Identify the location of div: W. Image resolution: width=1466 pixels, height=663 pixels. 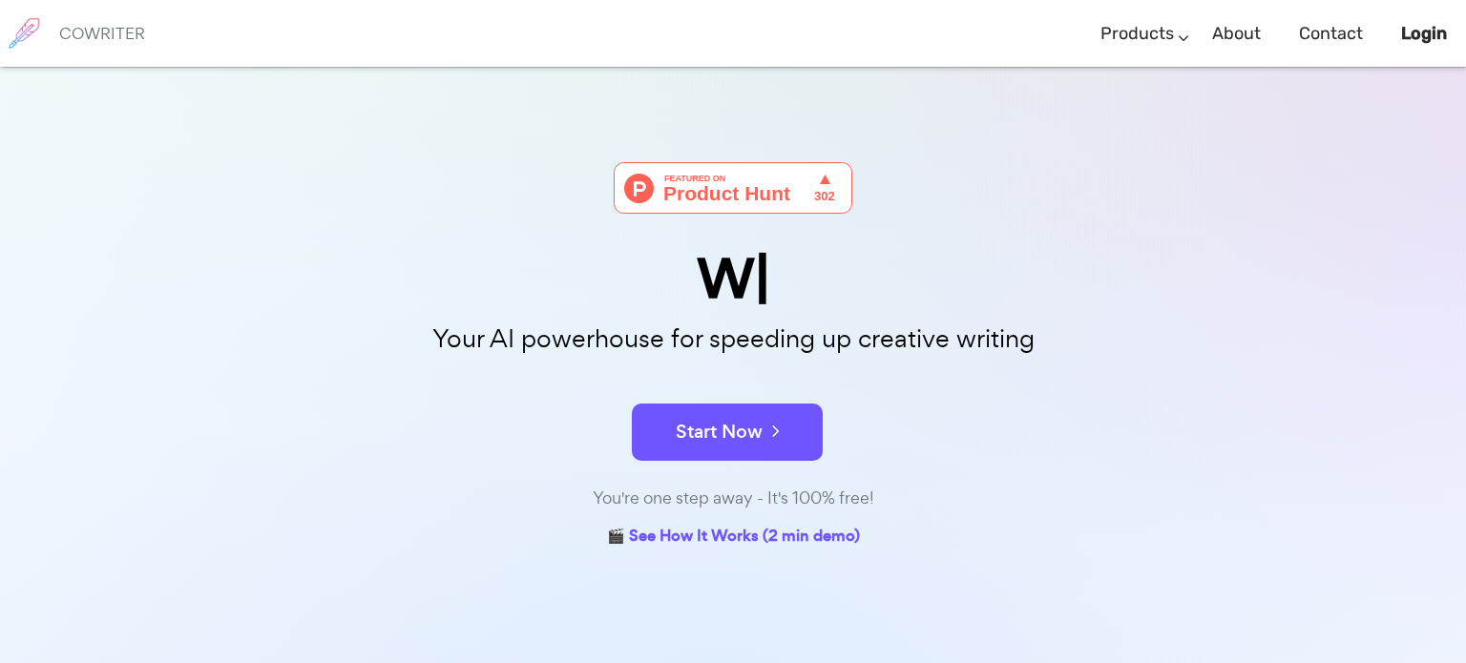
(733, 279).